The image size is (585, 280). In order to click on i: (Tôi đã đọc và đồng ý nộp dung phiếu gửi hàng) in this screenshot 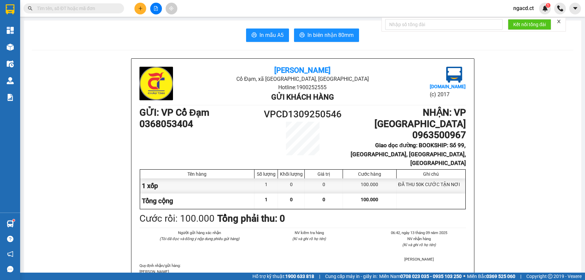, I will do `click(200, 239)`.